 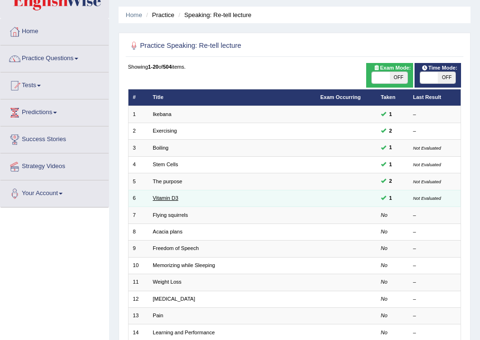 I want to click on td: 3, so click(x=138, y=148).